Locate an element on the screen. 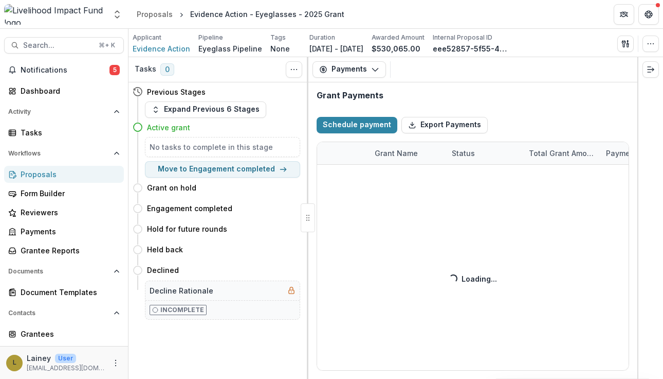 The width and height of the screenshot is (663, 379). button: Get Help is located at coordinates (649, 14).